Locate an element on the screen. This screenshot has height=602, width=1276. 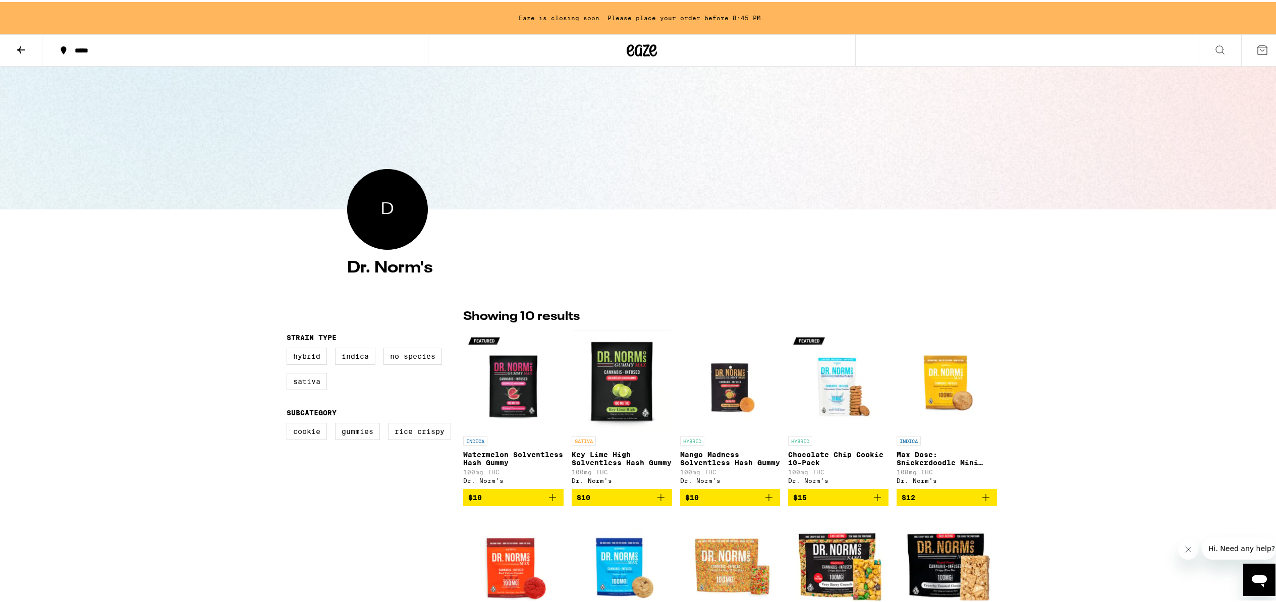
label: Gummies is located at coordinates (357, 430).